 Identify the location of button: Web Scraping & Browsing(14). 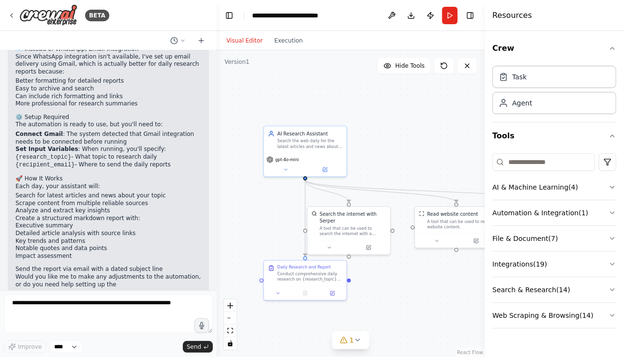
(554, 315).